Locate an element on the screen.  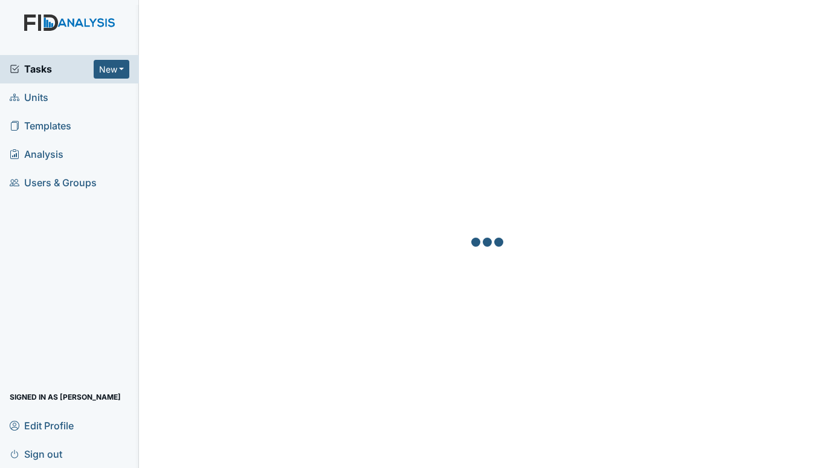
span: Units is located at coordinates (29, 97).